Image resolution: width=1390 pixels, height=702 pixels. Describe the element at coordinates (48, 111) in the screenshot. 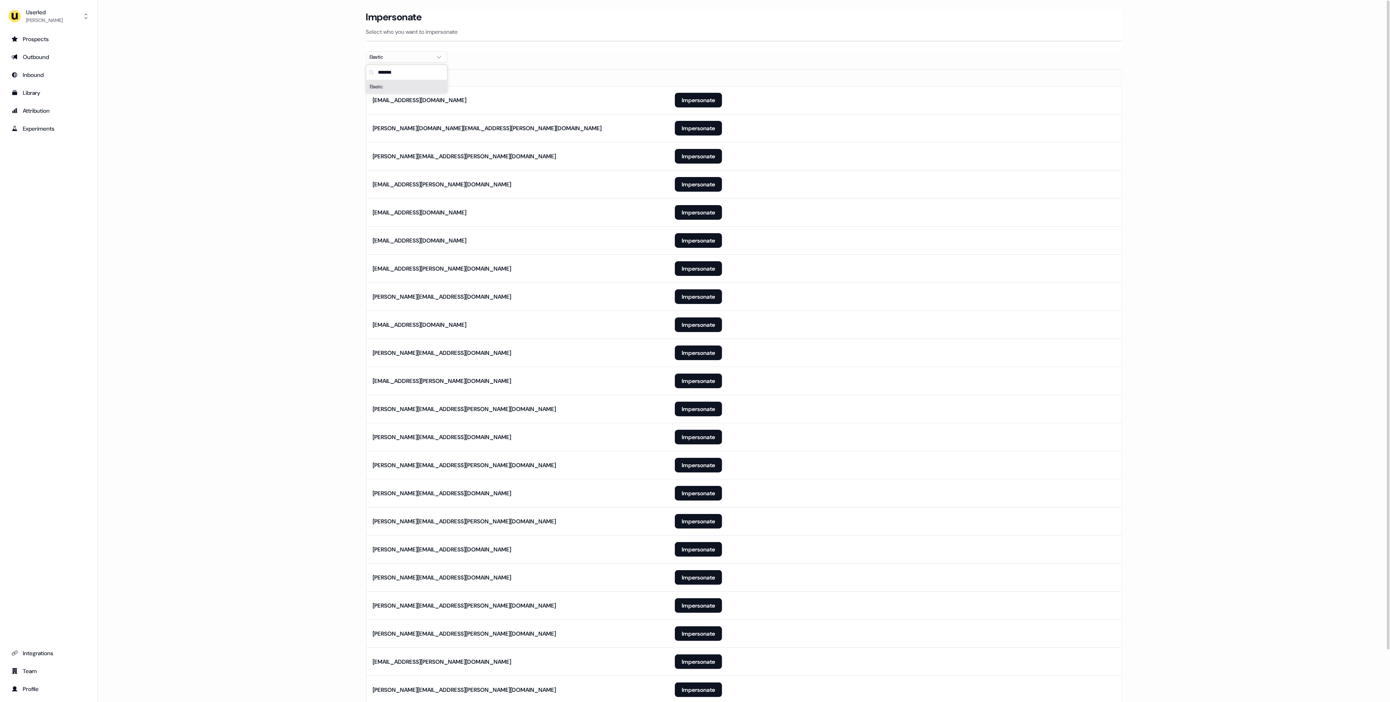

I see `a: Go to attribution` at that location.